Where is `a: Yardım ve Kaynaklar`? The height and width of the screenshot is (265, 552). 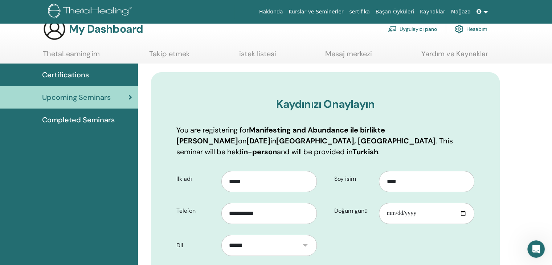 a: Yardım ve Kaynaklar is located at coordinates (454, 56).